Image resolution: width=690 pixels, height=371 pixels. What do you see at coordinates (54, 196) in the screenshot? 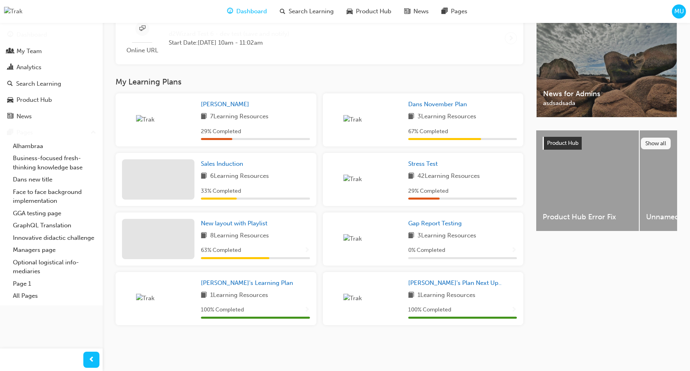
I see `a: Face to face background implementation` at bounding box center [54, 196].